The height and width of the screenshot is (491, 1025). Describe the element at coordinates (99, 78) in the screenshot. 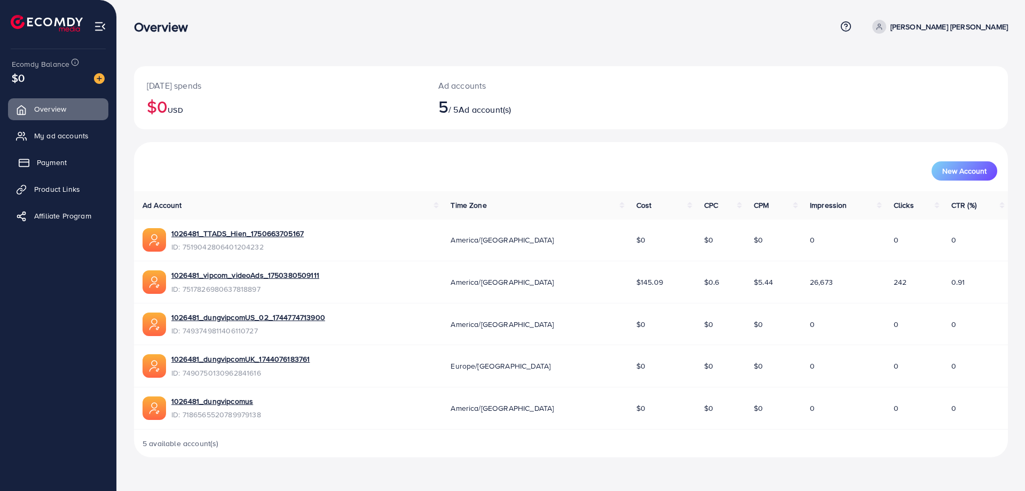

I see `img: image` at that location.